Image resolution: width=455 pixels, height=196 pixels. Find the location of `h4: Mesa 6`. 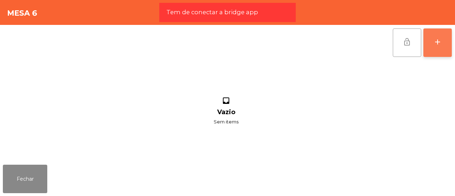

h4: Mesa 6 is located at coordinates (22, 13).